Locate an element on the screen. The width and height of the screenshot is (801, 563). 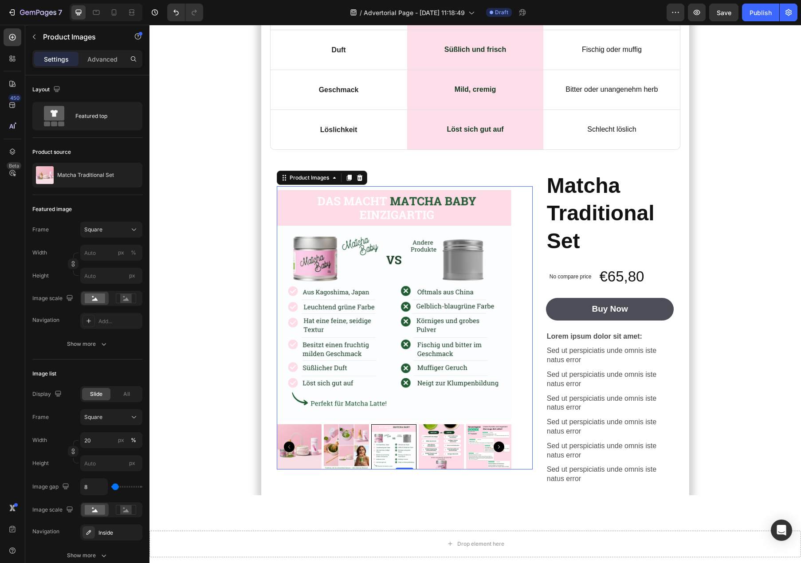
span: Draft is located at coordinates (502, 12).